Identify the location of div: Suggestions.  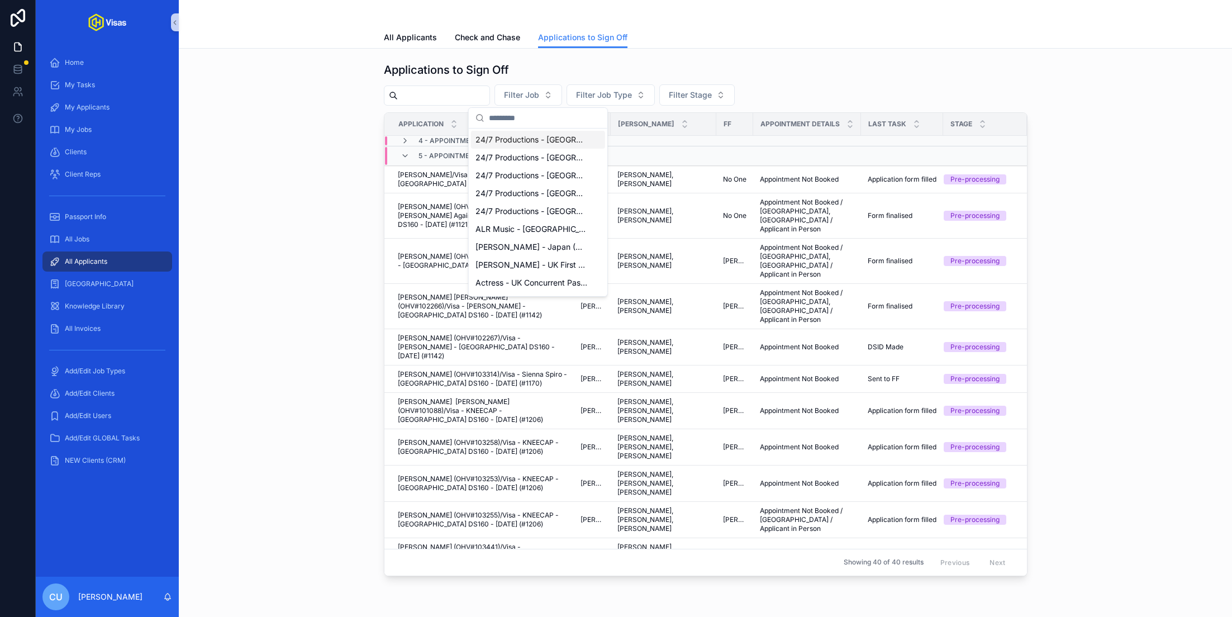
(538, 212).